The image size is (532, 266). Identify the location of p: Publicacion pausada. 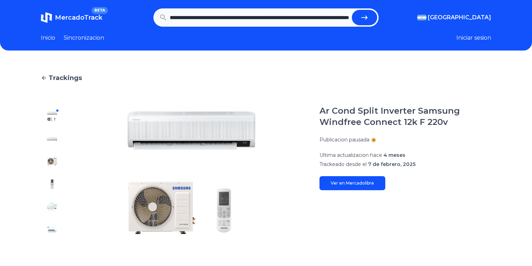
(344, 140).